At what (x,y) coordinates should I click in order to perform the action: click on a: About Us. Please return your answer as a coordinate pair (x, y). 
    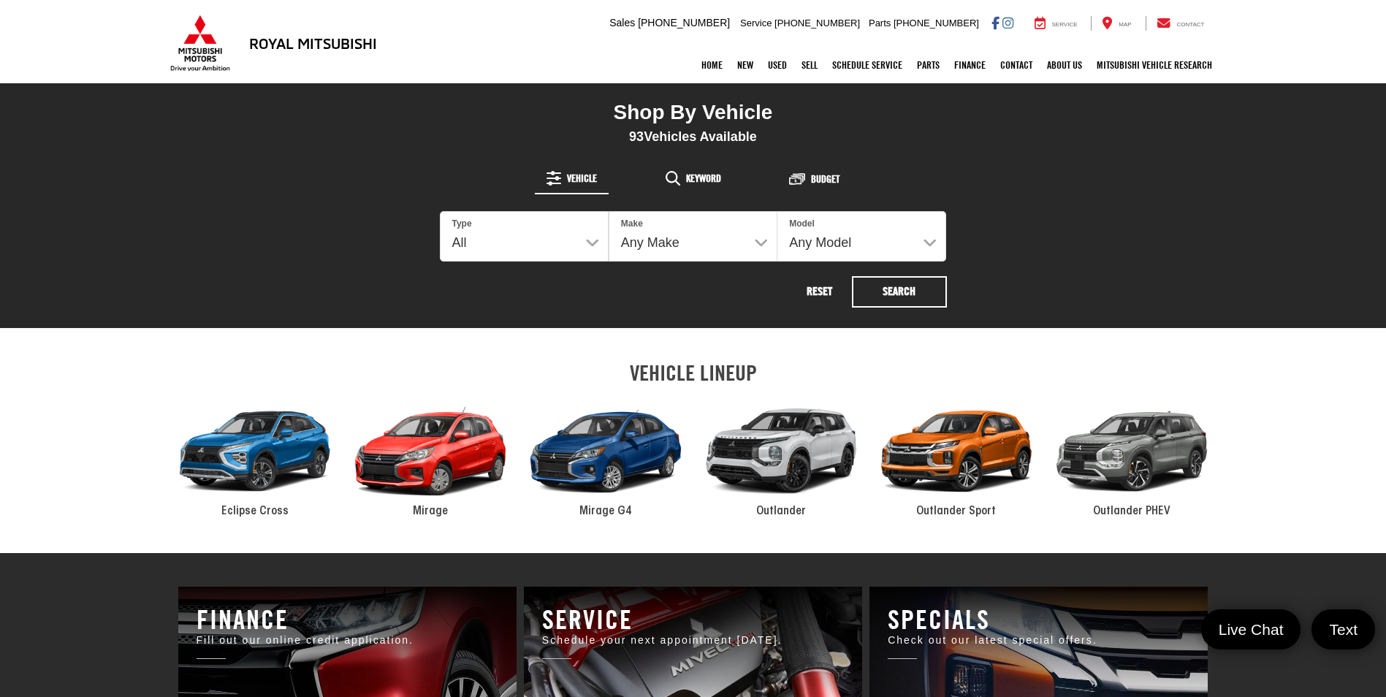
    Looking at the image, I should click on (1064, 65).